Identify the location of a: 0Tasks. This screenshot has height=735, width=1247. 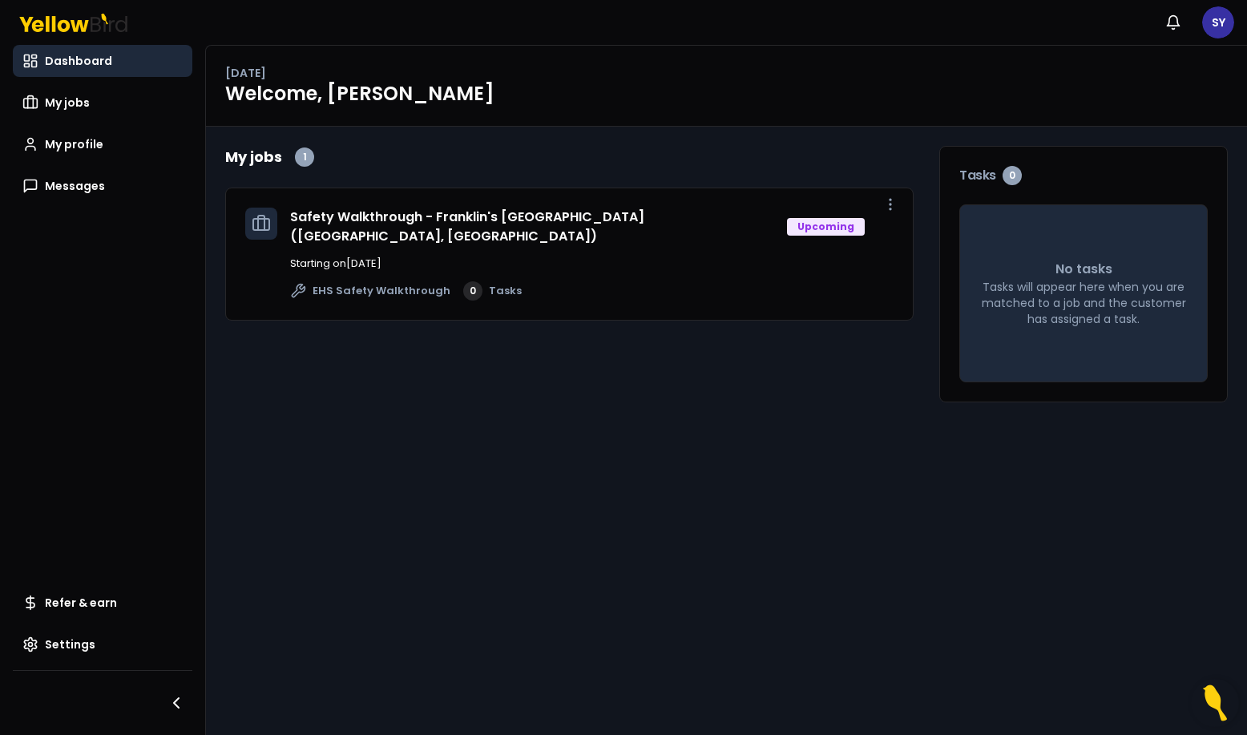
(492, 291).